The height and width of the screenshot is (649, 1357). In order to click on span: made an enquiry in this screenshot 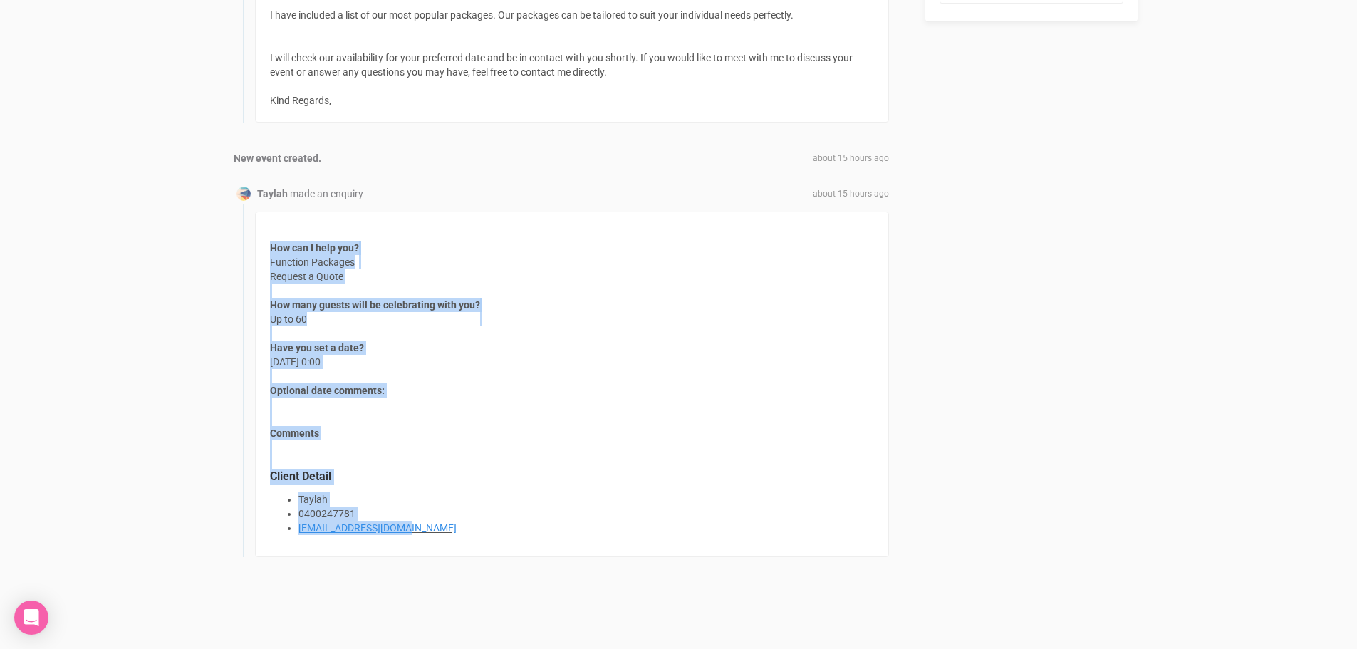, I will do `click(326, 194)`.